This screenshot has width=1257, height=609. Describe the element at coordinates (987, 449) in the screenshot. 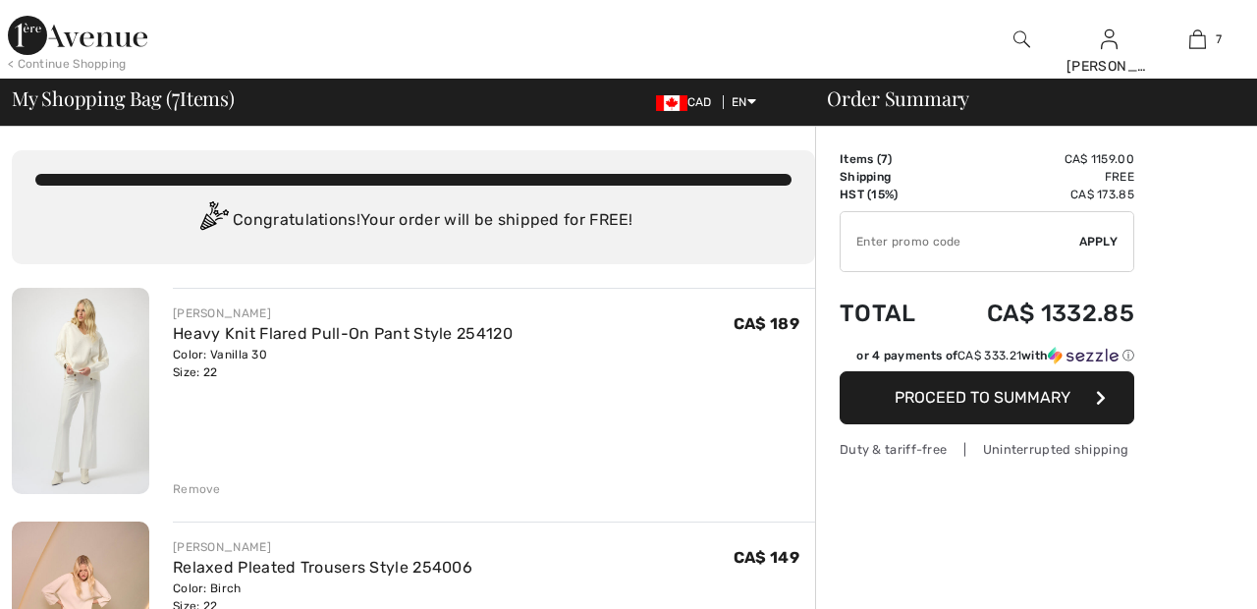

I see `div: Duty & tariff-free | Uninterrupted shipping` at that location.